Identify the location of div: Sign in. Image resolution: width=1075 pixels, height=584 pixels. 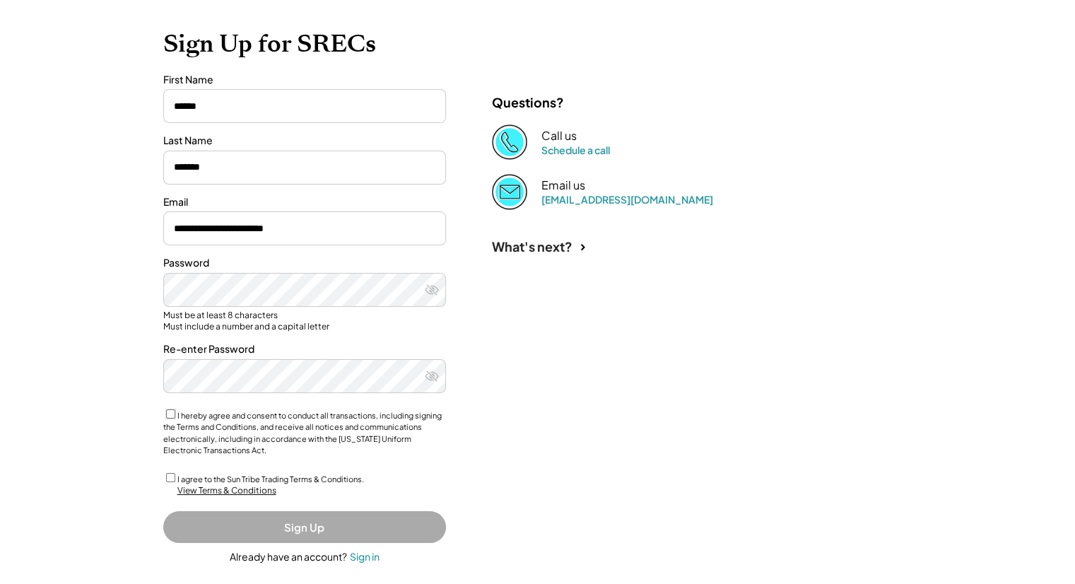
(365, 556).